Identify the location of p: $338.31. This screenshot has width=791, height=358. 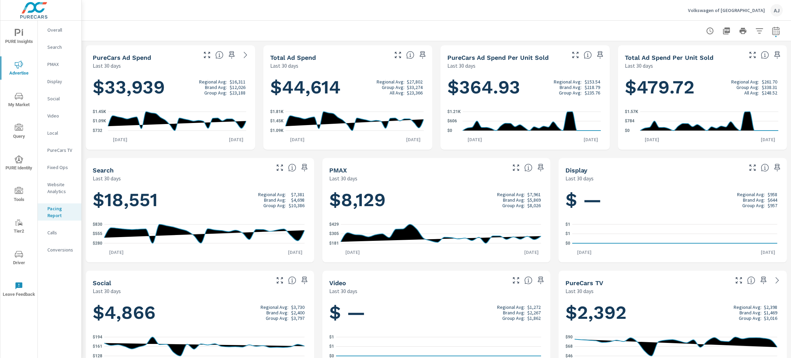
(769, 87).